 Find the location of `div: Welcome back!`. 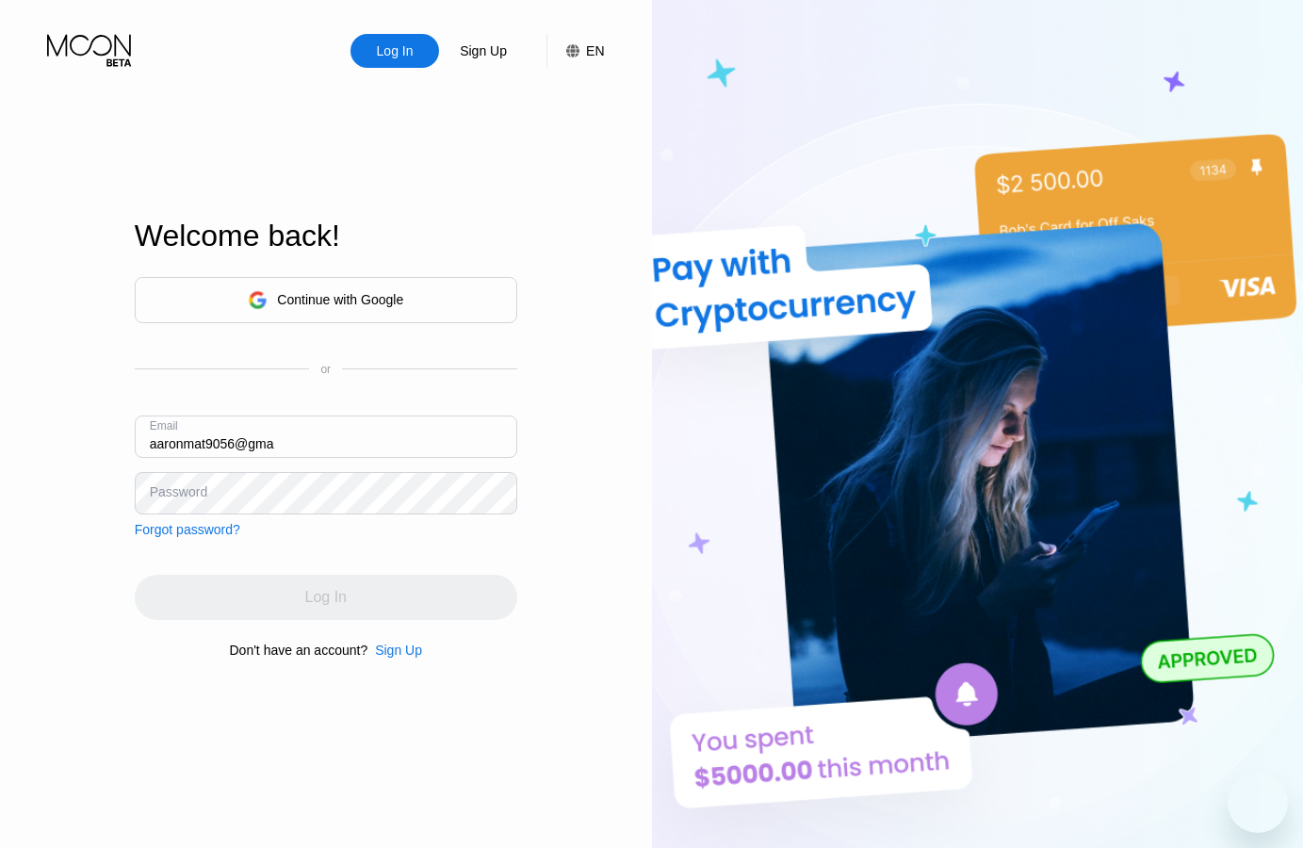

div: Welcome back! is located at coordinates (326, 236).